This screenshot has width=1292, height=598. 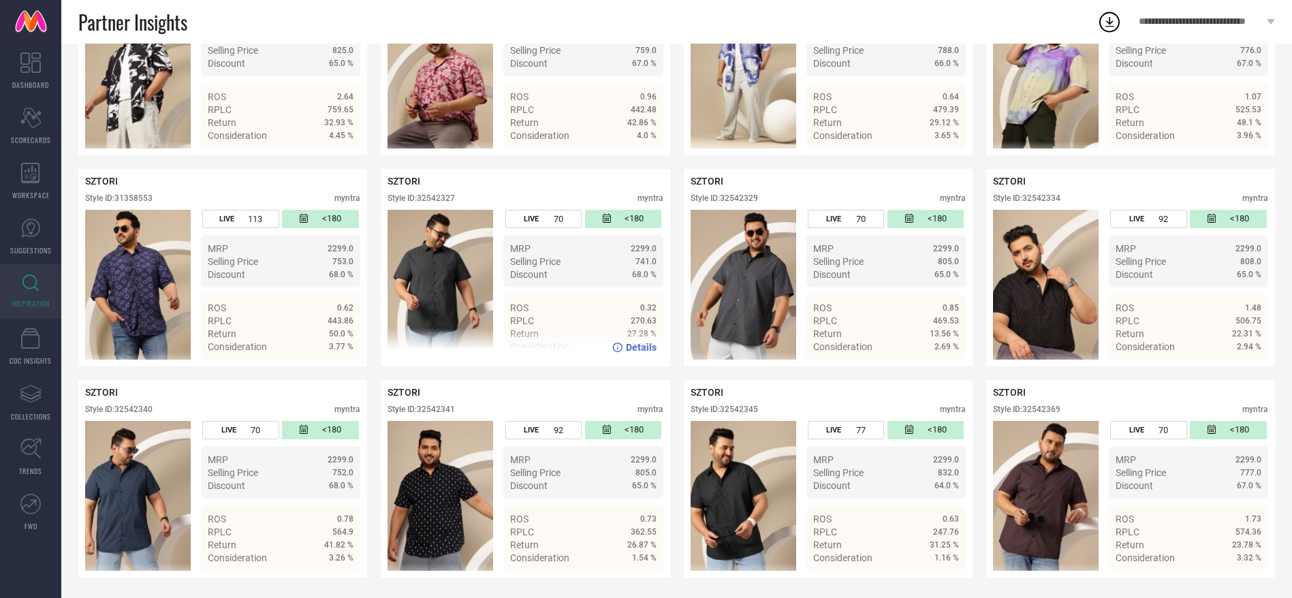 What do you see at coordinates (947, 274) in the screenshot?
I see `span: 65.0 %` at bounding box center [947, 274].